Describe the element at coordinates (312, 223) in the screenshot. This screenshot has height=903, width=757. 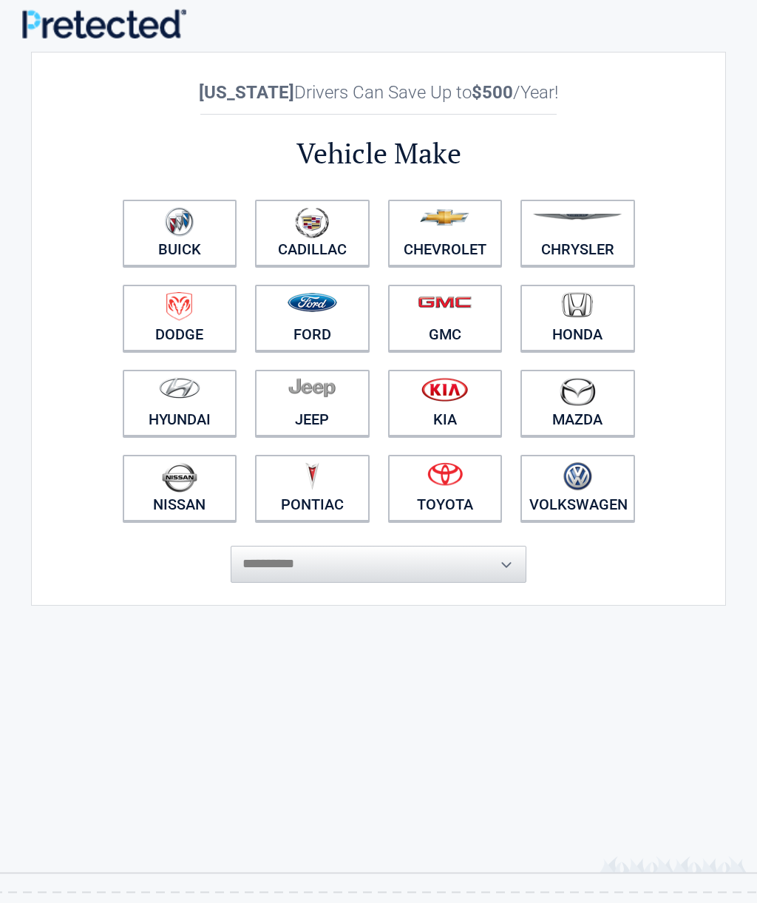
I see `img: cadillac` at that location.